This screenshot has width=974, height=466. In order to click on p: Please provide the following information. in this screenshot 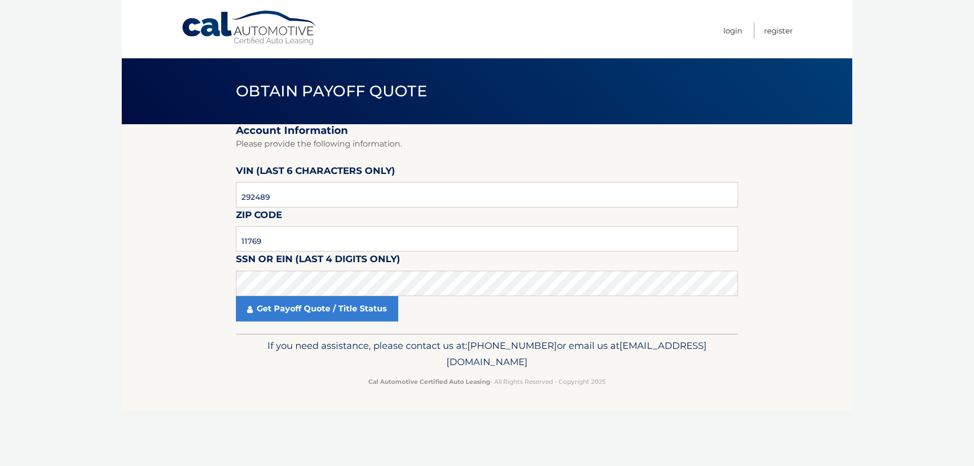, I will do `click(487, 144)`.